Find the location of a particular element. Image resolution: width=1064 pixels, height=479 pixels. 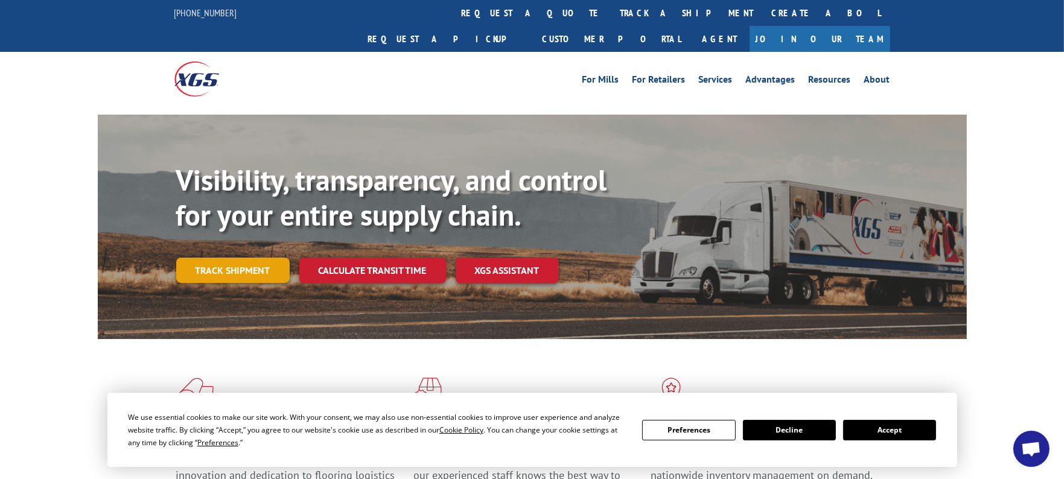

button: Decline is located at coordinates (789, 430).